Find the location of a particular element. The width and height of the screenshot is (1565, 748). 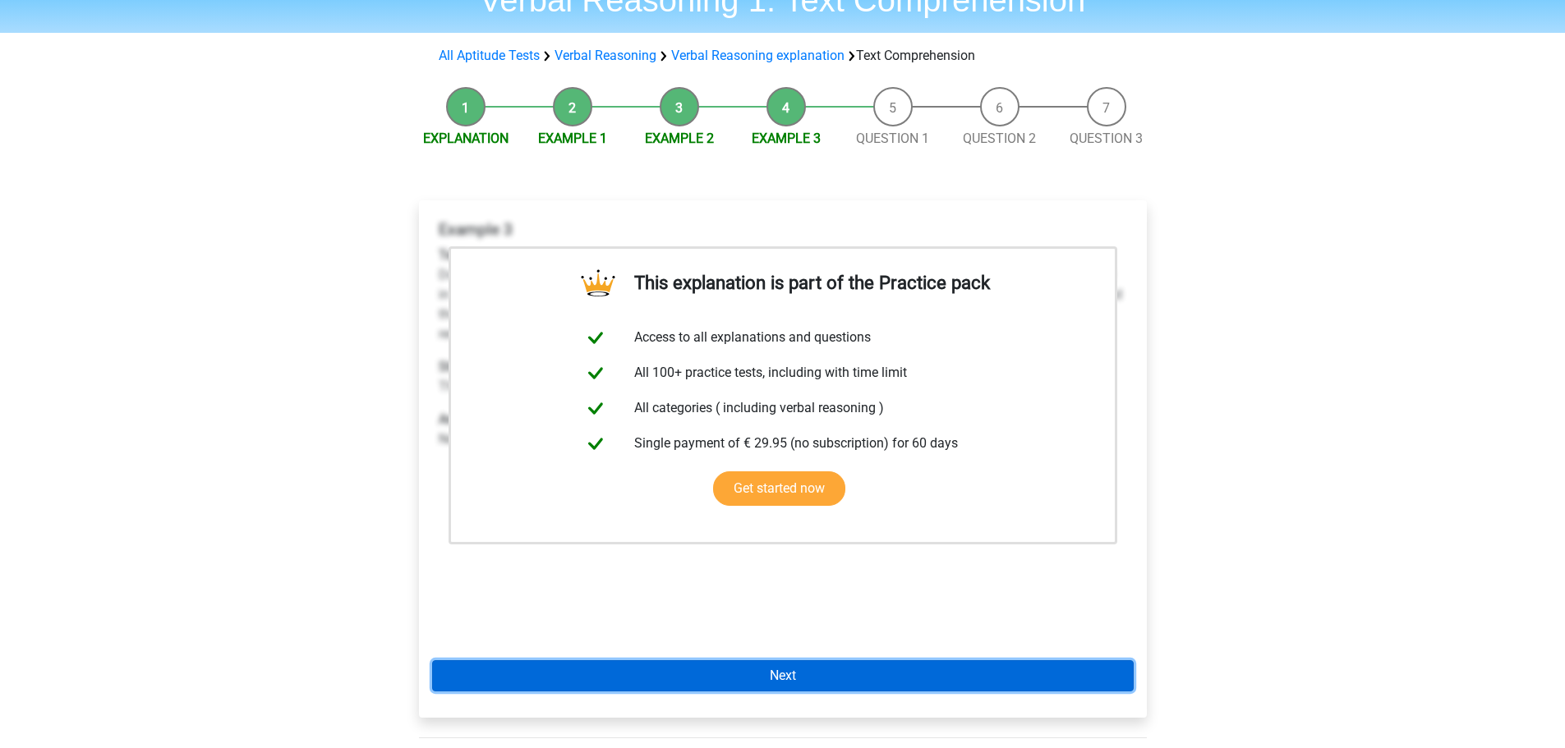

a: All Aptitude Tests is located at coordinates (489, 55).